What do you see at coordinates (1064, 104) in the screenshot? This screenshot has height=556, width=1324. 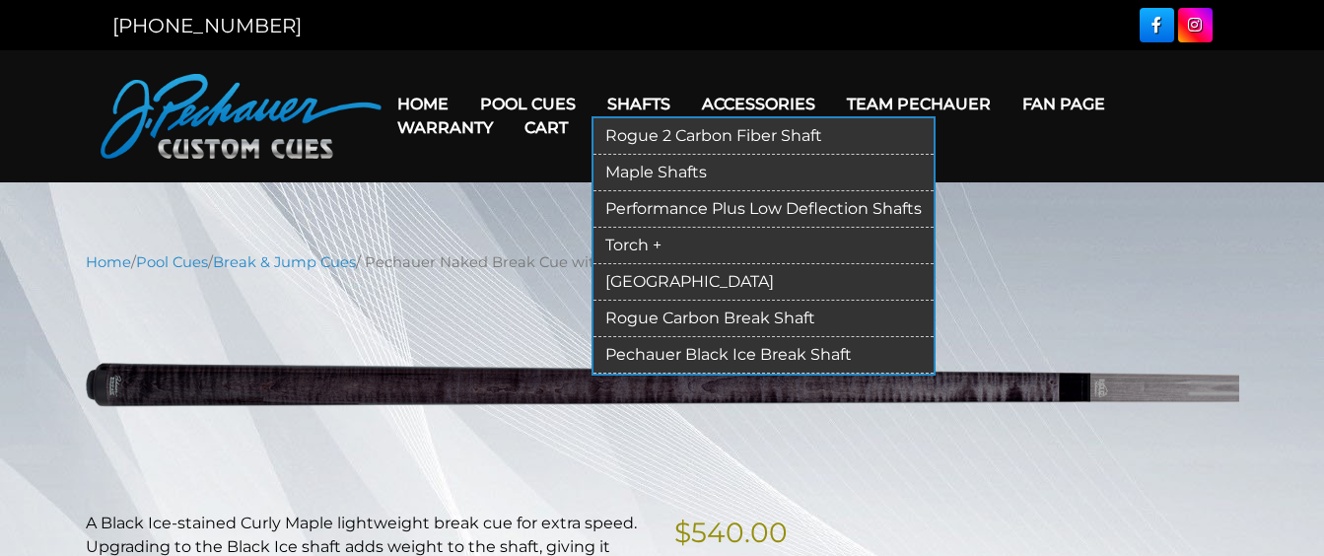 I see `a: Fan Page` at bounding box center [1064, 104].